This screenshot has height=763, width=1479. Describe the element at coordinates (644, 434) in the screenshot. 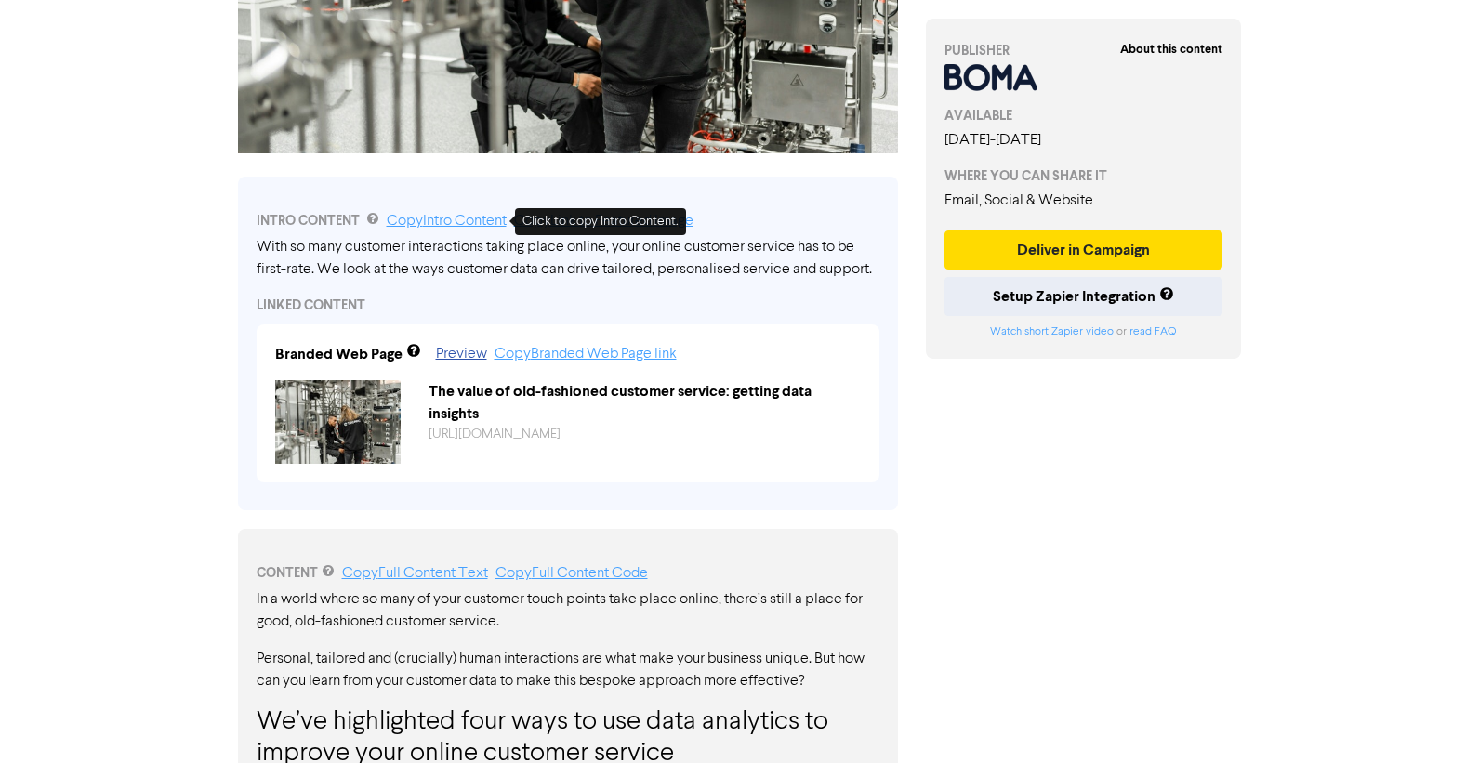

I see `div: https://public2.bomamarketing.com/cp/4KA3jzpXmqSk12jYAajlSs?sa=pB6FgFw` at that location.